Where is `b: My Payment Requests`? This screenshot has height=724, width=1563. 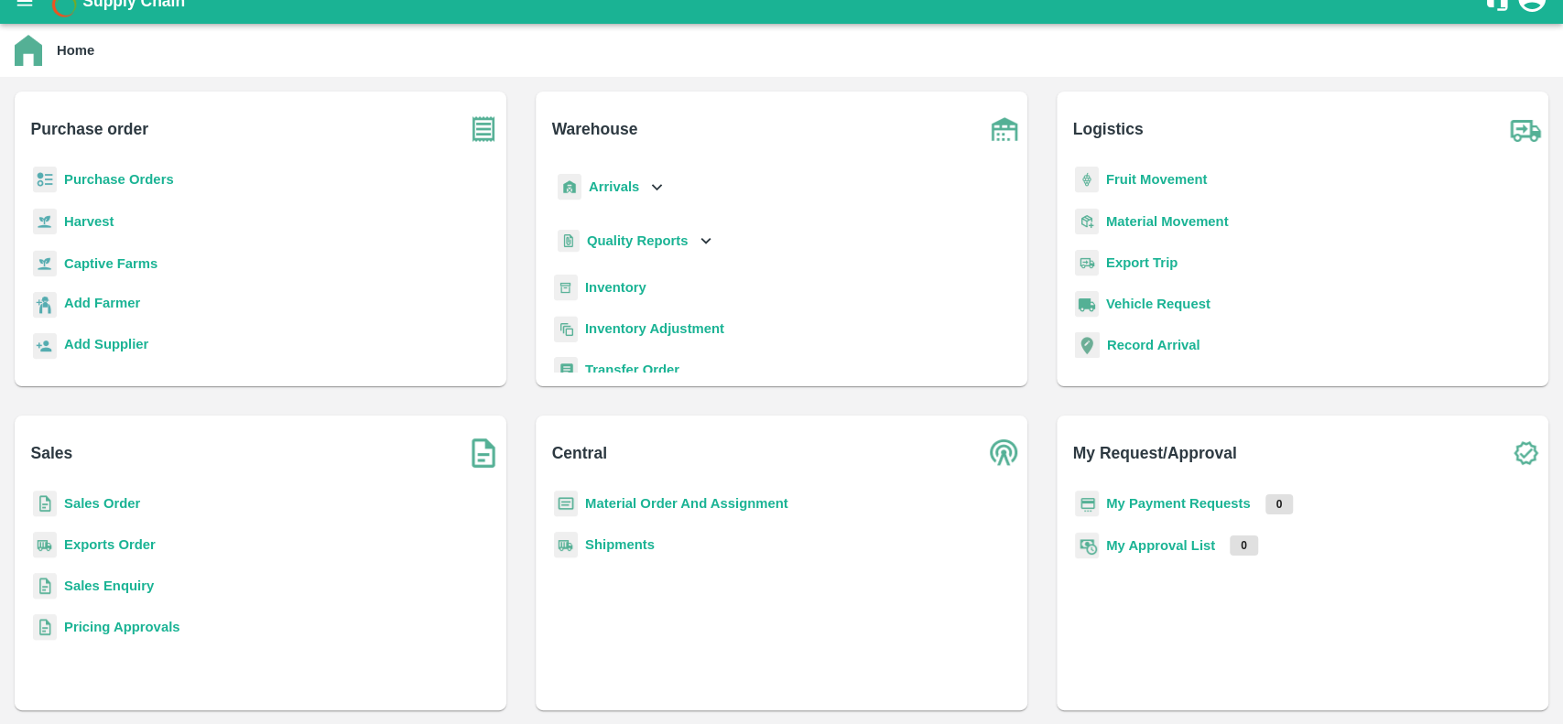 b: My Payment Requests is located at coordinates (1178, 503).